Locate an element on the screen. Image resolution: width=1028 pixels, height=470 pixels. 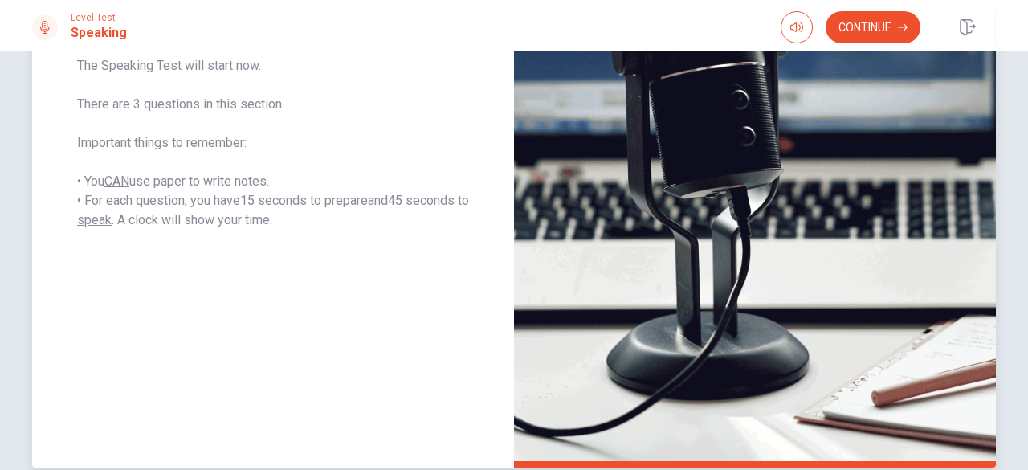
span: Level Test is located at coordinates (99, 18).